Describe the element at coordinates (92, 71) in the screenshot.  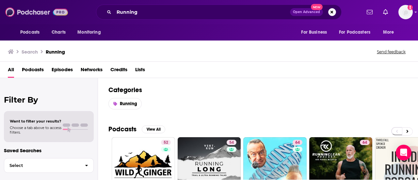
I see `a: Networks` at that location.